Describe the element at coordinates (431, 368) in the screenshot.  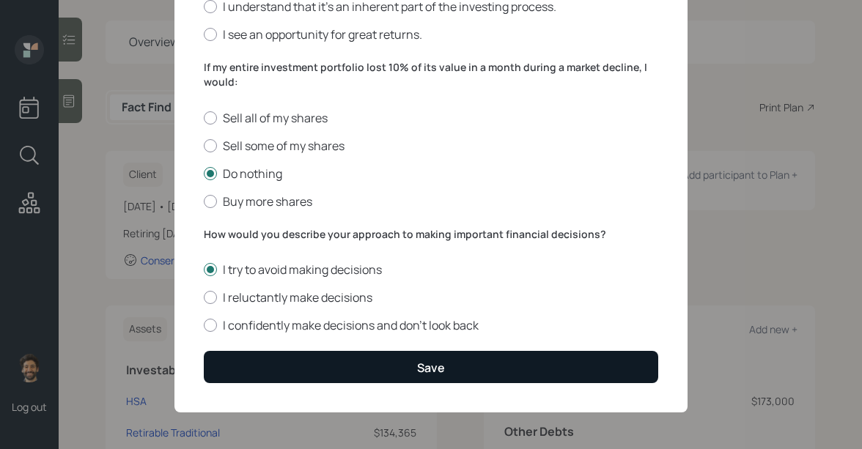
I see `div: Save` at that location.